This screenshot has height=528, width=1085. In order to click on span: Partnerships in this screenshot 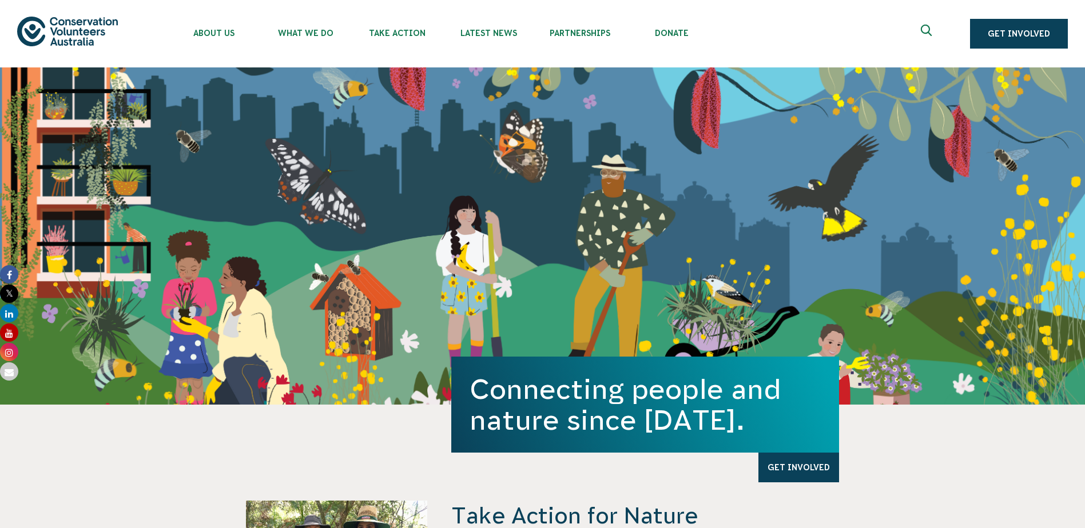, I will do `click(580, 33)`.